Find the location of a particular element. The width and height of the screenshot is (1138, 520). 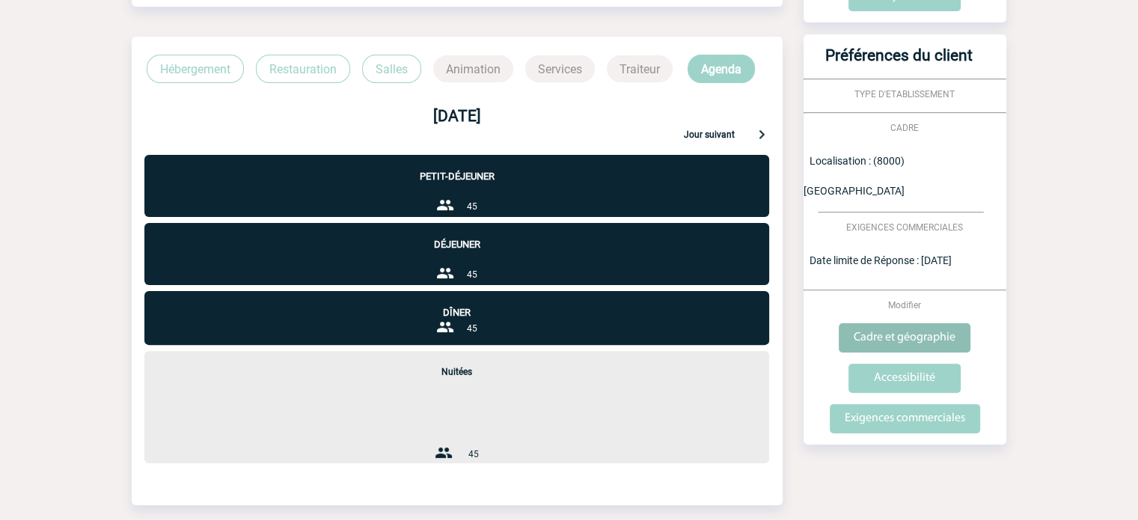

p: Services is located at coordinates (559, 69).